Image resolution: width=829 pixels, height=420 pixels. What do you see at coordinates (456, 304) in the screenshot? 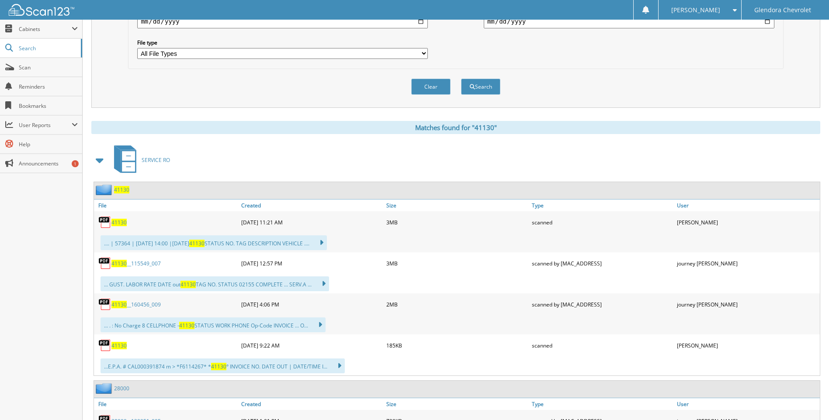
I see `div: 2MB` at bounding box center [456, 304].